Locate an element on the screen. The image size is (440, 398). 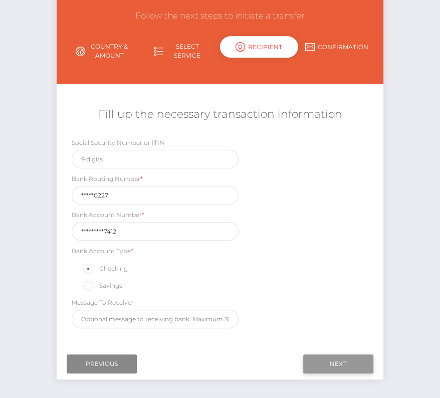
label: Savings is located at coordinates (102, 286).